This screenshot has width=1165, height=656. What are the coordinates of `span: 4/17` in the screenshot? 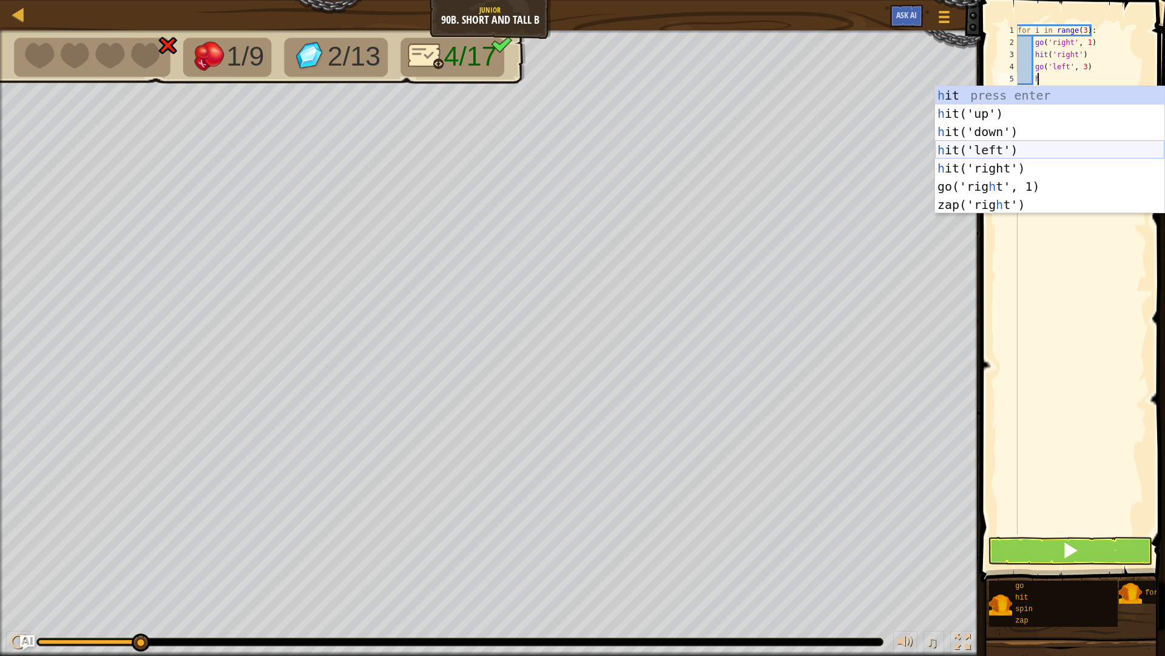 It's located at (470, 56).